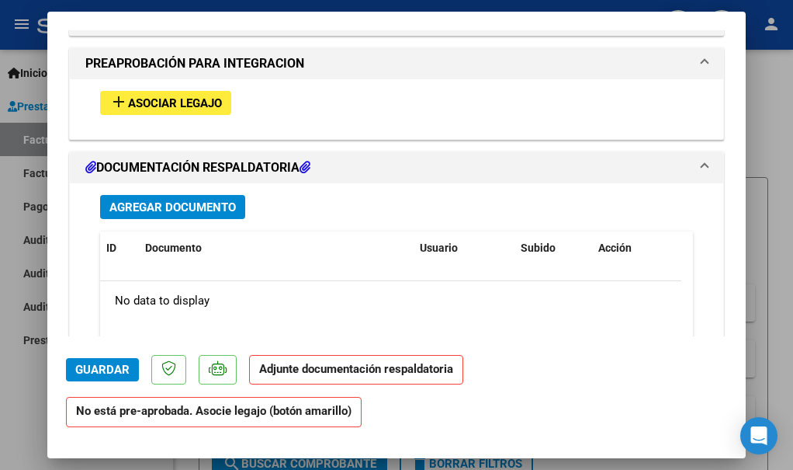 Image resolution: width=793 pixels, height=470 pixels. What do you see at coordinates (759, 435) in the screenshot?
I see `div: Open Intercom Messenger` at bounding box center [759, 435].